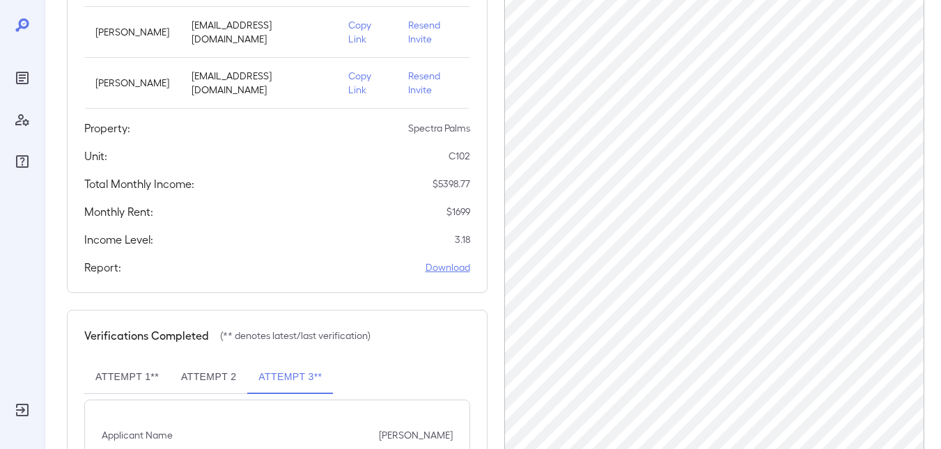 This screenshot has width=941, height=449. Describe the element at coordinates (290, 378) in the screenshot. I see `button: Attempt 3**` at that location.